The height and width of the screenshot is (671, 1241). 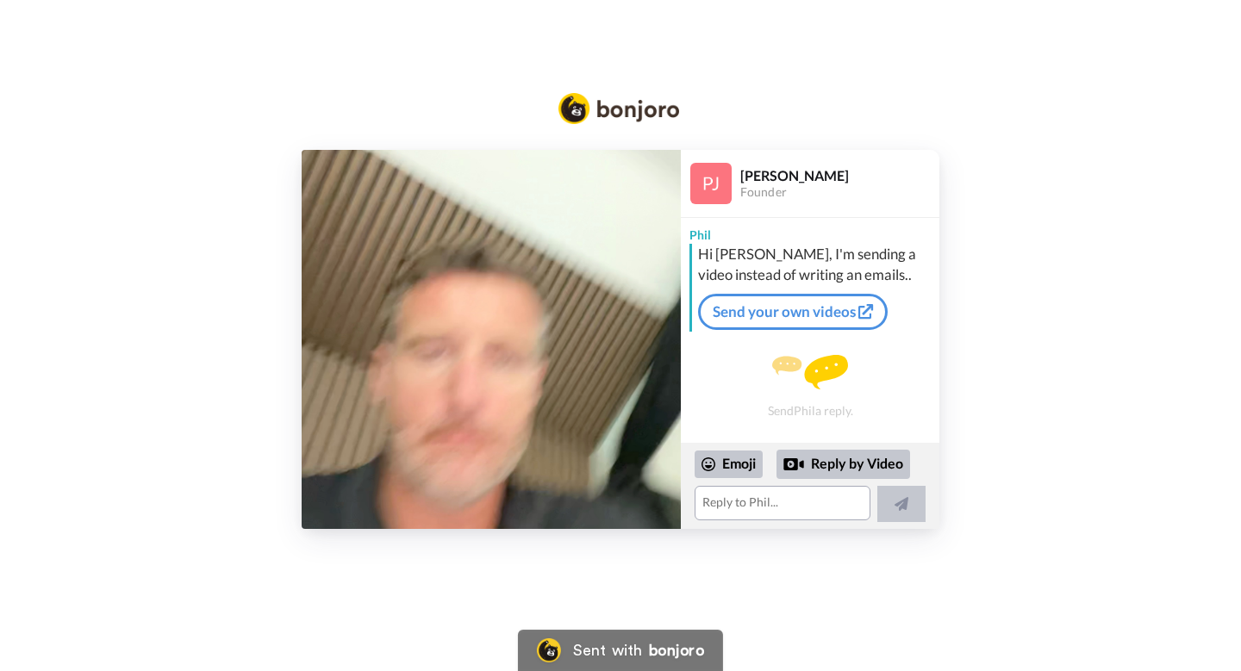 What do you see at coordinates (619, 109) in the screenshot?
I see `img: Bonjoro Logo` at bounding box center [619, 109].